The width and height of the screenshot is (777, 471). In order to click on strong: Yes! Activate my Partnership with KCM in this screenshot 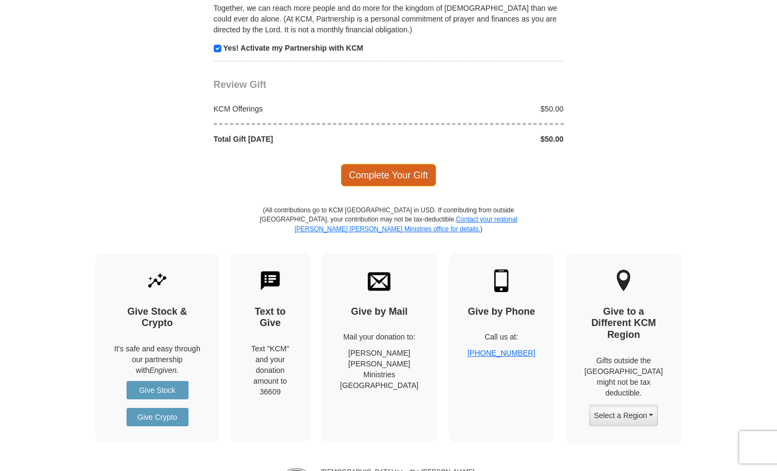, I will do `click(293, 48)`.